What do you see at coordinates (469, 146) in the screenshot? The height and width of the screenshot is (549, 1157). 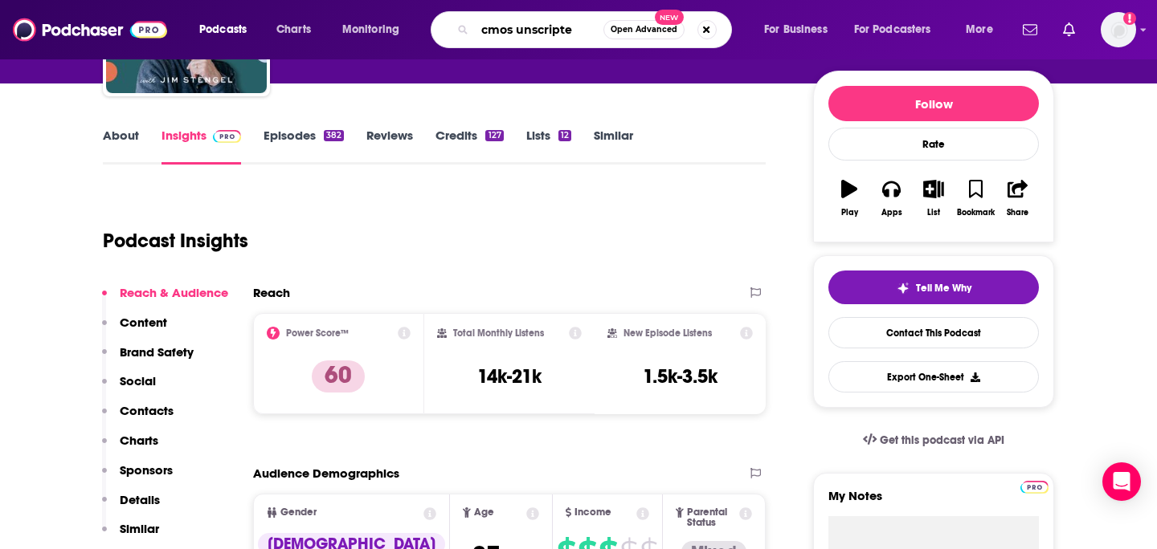 I see `a: Credits127` at bounding box center [469, 146].